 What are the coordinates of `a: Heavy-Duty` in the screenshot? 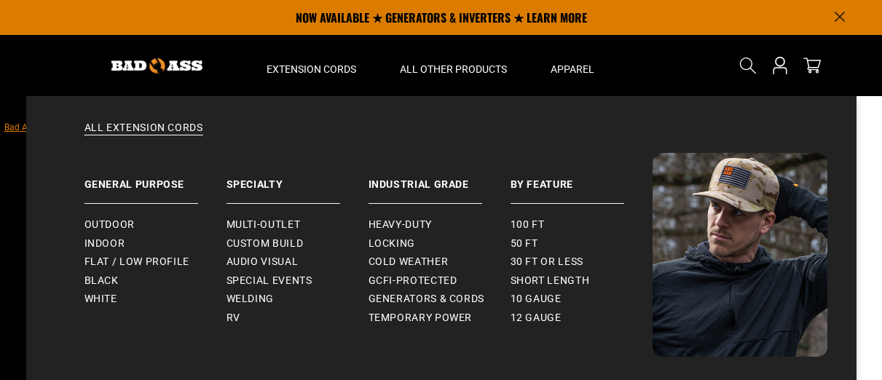 It's located at (439, 225).